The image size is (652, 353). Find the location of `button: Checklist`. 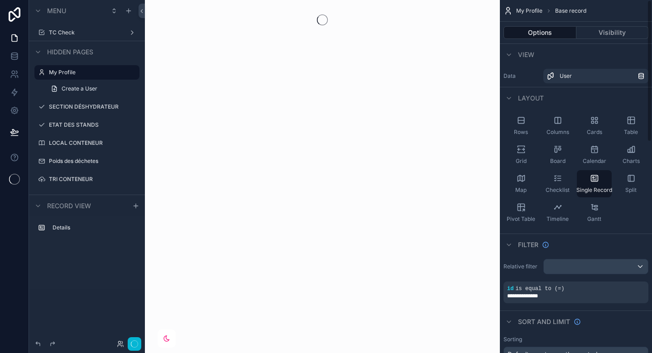

button: Checklist is located at coordinates (558, 184).